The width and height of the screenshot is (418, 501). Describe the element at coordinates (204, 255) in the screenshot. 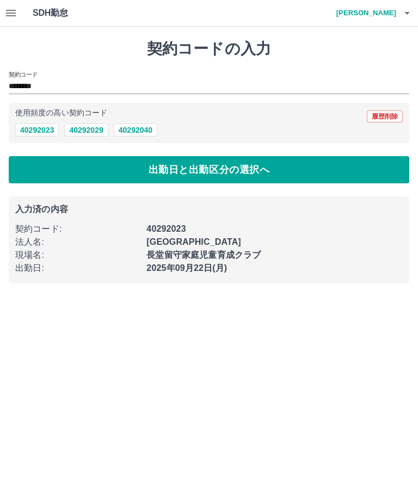

I see `b: 長堂留守家庭児童育成クラブ` at that location.